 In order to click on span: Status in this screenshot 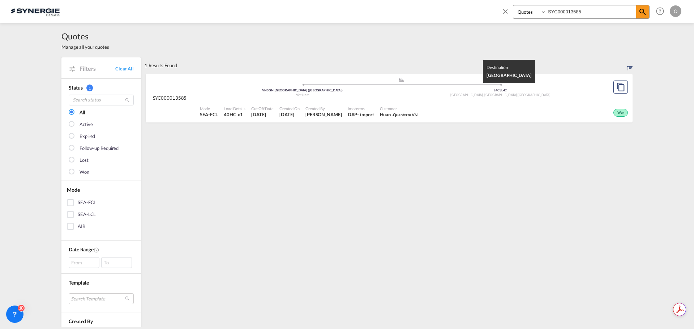, I will do `click(76, 87)`.